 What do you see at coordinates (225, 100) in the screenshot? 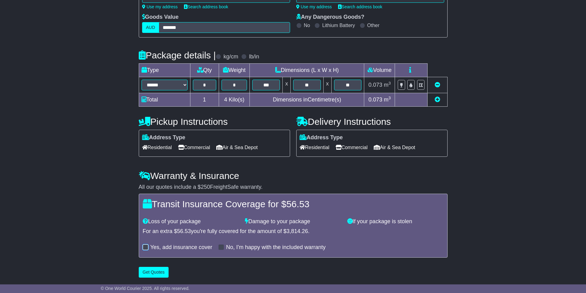
I see `span: 4` at bounding box center [225, 100].